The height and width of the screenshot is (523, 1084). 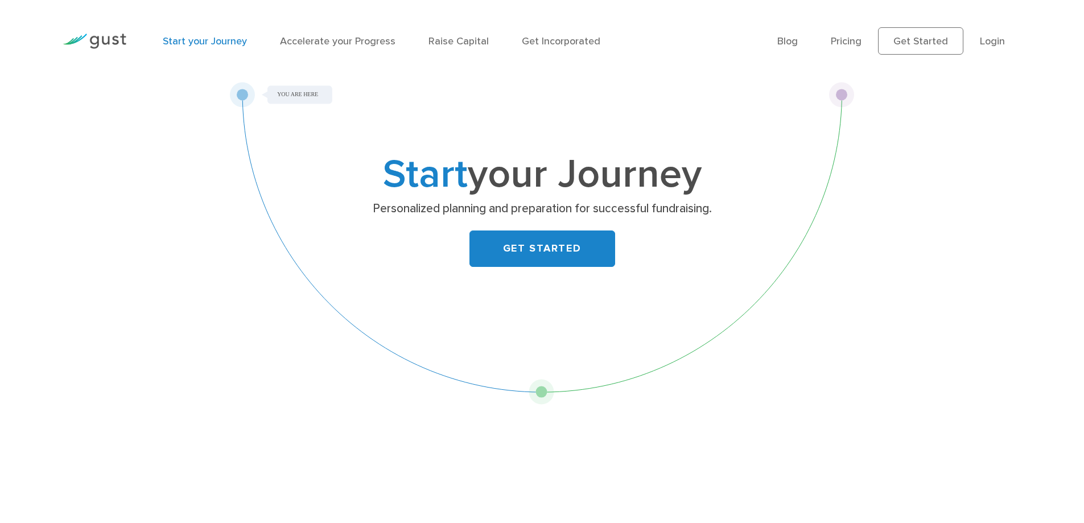 What do you see at coordinates (542, 249) in the screenshot?
I see `a: GET STARTED` at bounding box center [542, 249].